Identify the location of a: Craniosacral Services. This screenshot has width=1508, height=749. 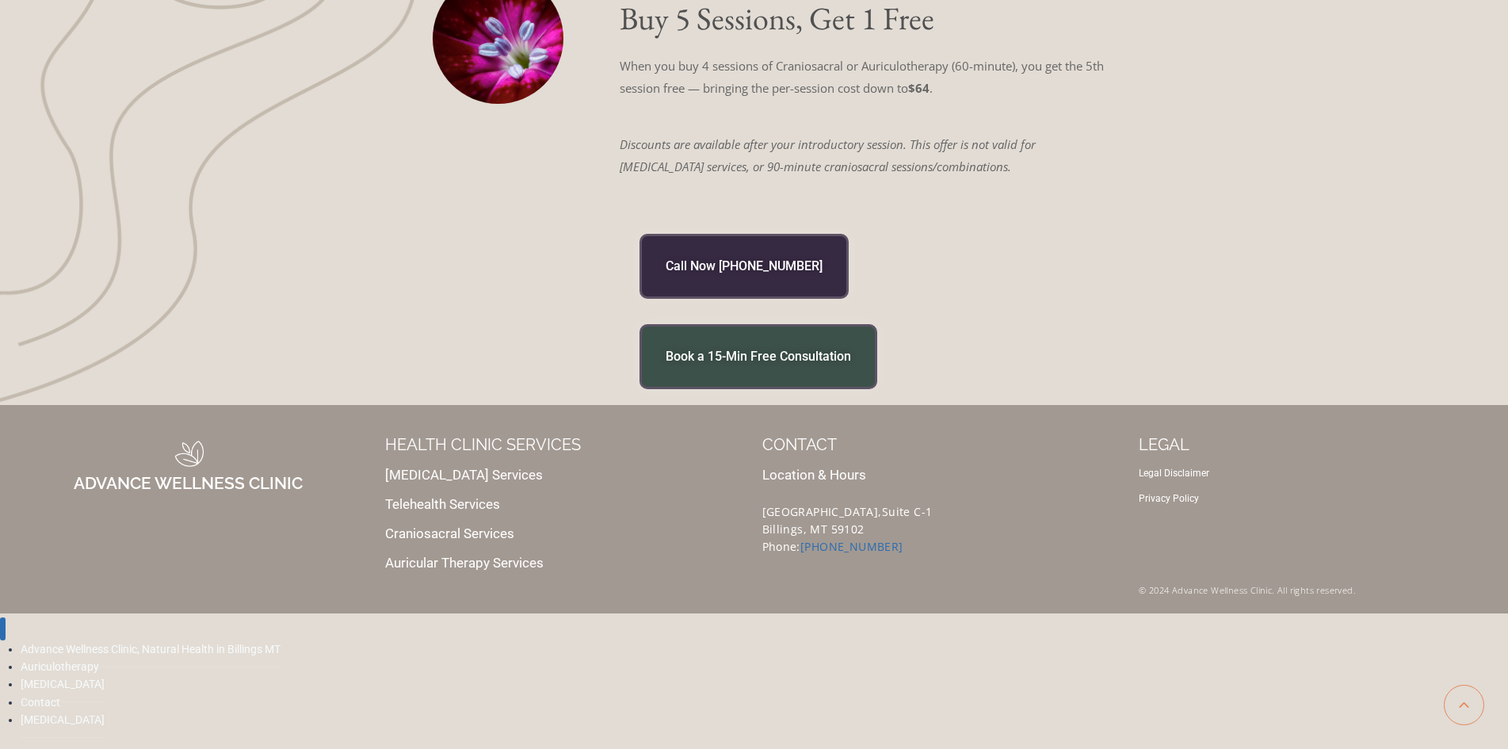
(449, 533).